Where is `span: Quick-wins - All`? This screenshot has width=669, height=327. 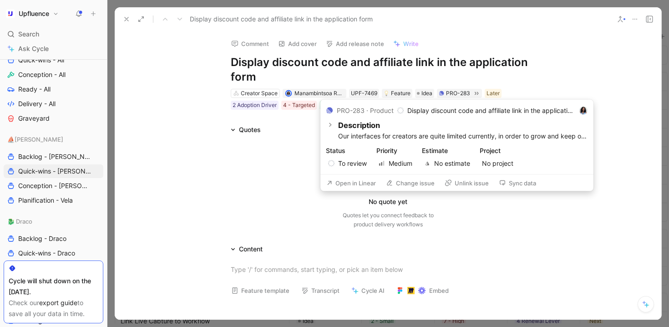
span: Quick-wins - All is located at coordinates (41, 60).